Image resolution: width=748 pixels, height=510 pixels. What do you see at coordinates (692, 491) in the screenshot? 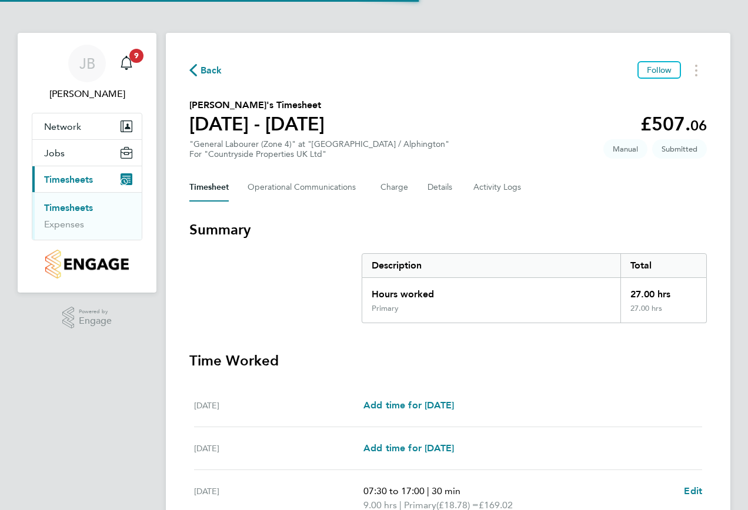
I see `a: Edit` at bounding box center [692, 491].